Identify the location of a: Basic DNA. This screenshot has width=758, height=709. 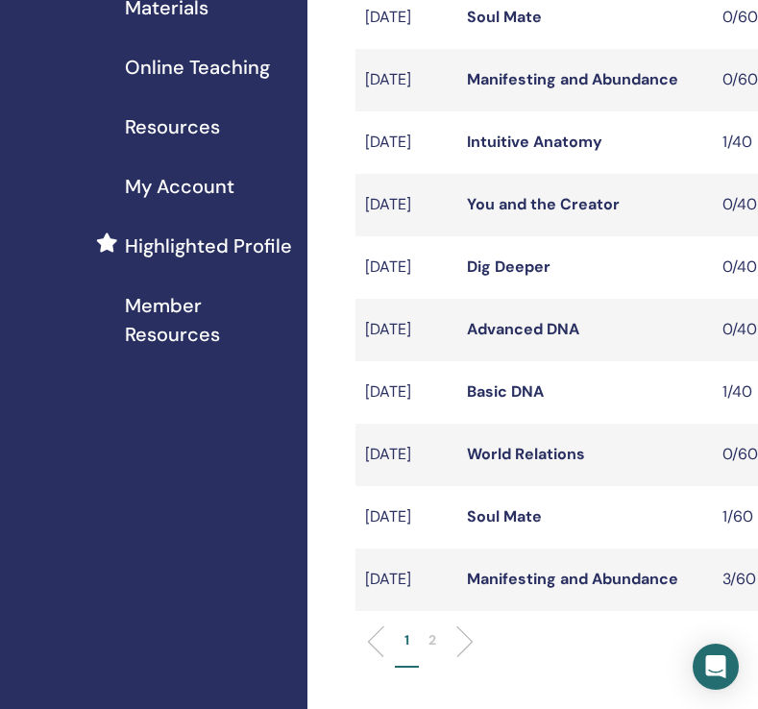
(506, 391).